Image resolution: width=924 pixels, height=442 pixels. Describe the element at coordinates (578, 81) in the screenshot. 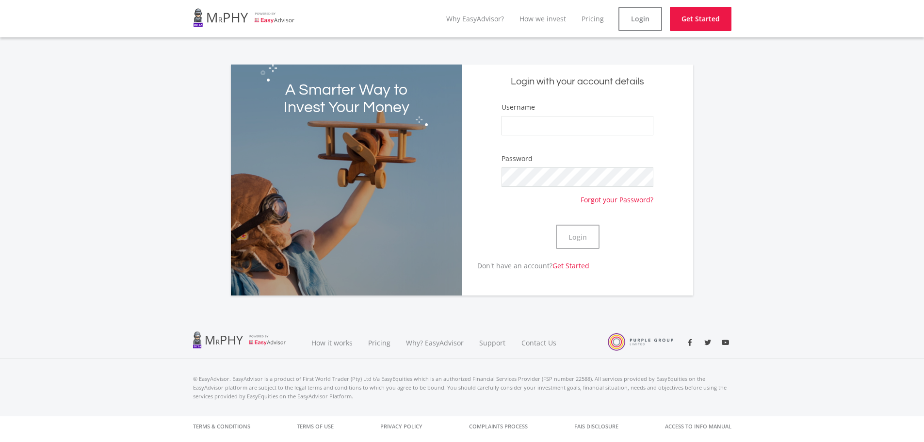

I see `h5: Login with your account details` at that location.